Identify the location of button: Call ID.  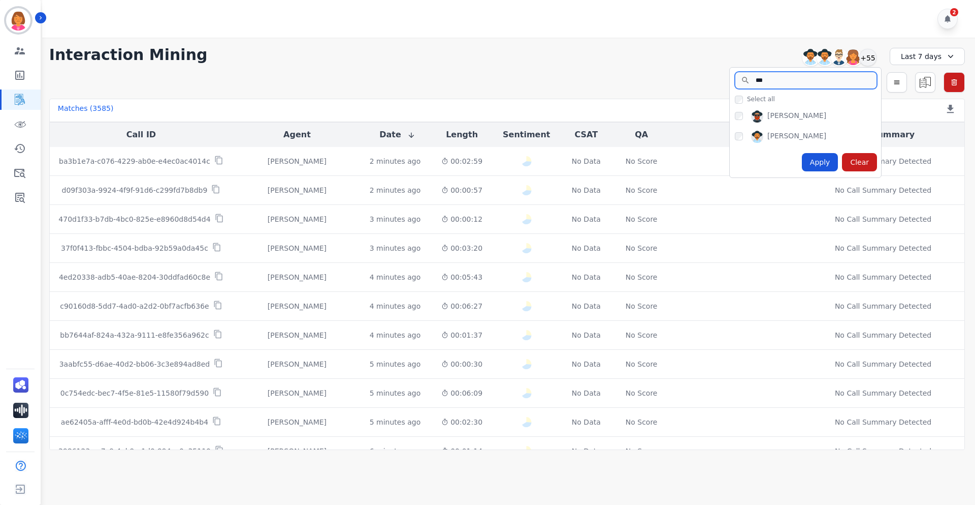
(141, 135).